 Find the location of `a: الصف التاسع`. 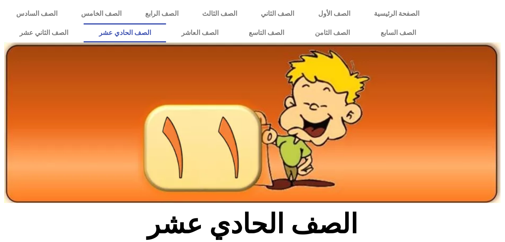

a: الصف التاسع is located at coordinates (266, 33).